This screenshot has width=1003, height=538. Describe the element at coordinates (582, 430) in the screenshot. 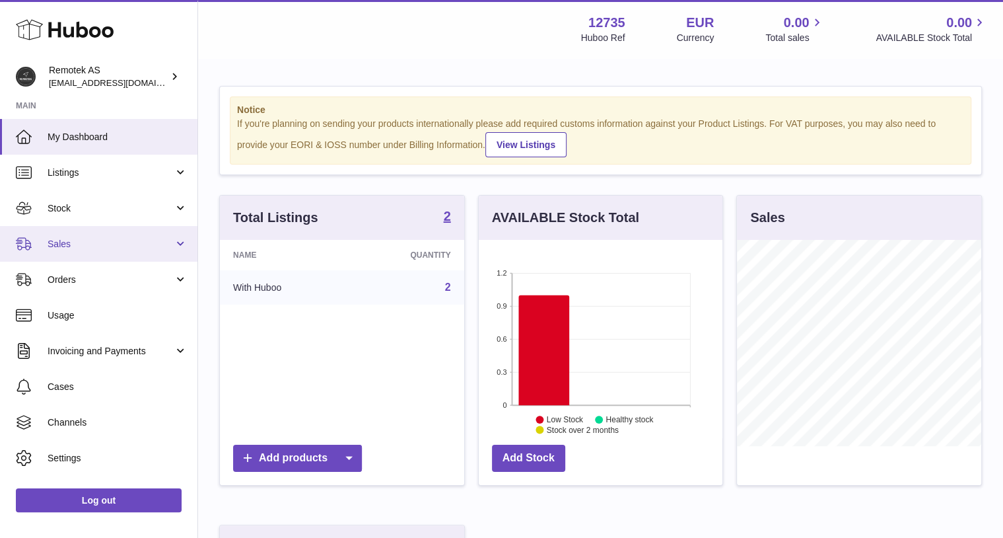

I see `text: Stock over 2 months` at that location.